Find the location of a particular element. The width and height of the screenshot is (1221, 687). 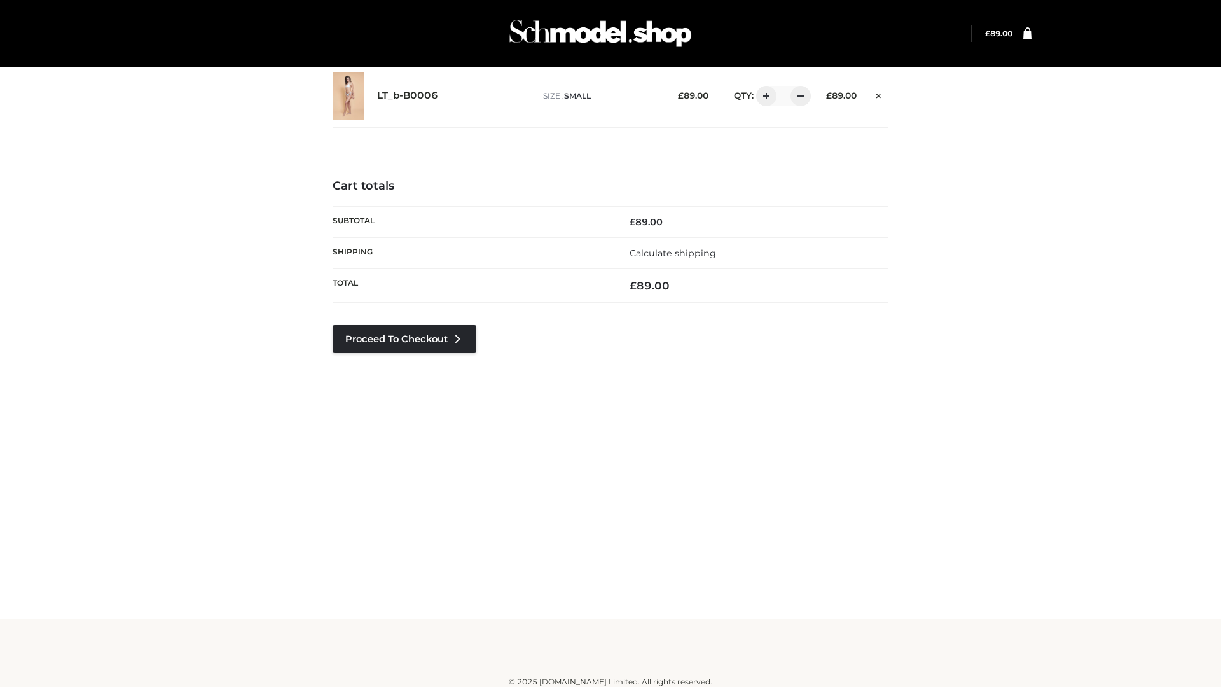

a: Remove this item is located at coordinates (879, 94).